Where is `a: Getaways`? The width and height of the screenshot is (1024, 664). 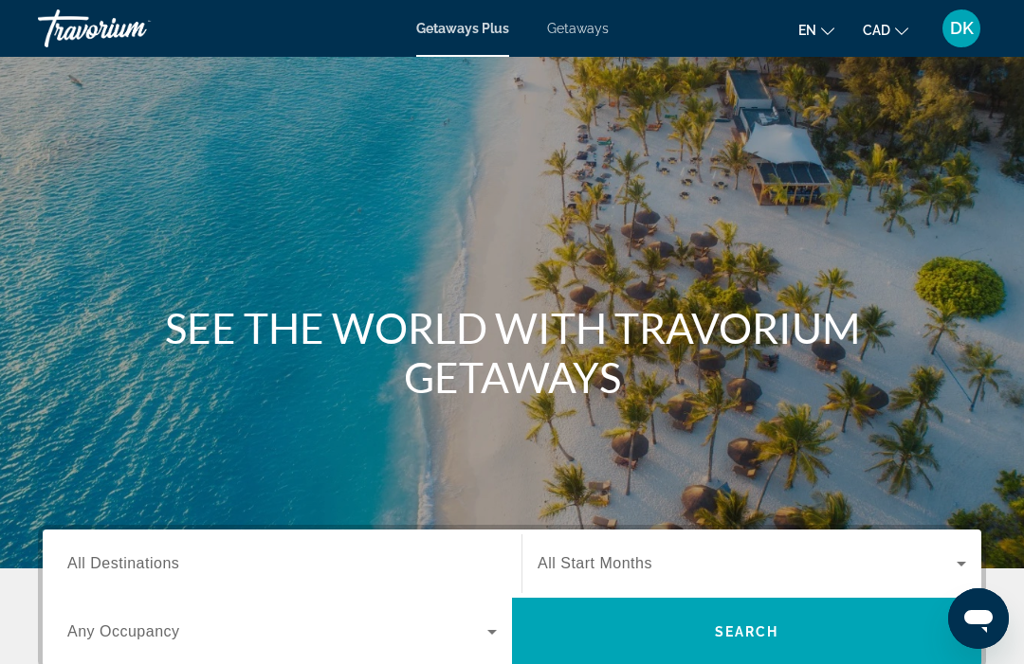
a: Getaways is located at coordinates (577, 28).